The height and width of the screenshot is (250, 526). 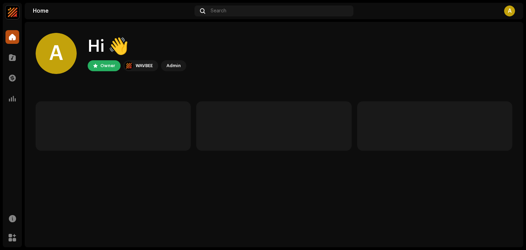 What do you see at coordinates (112, 11) in the screenshot?
I see `div: Home` at bounding box center [112, 11].